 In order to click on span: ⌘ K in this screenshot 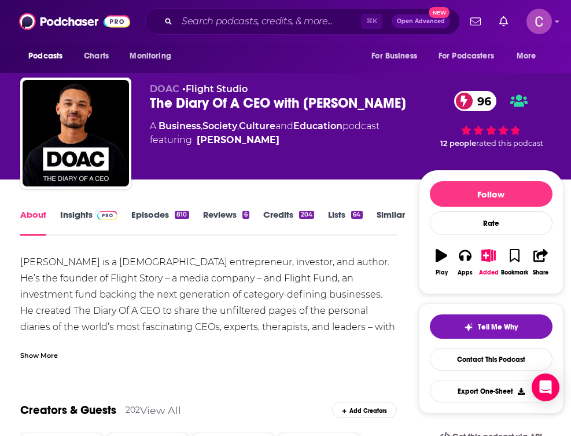, I will do `click(371, 21)`.